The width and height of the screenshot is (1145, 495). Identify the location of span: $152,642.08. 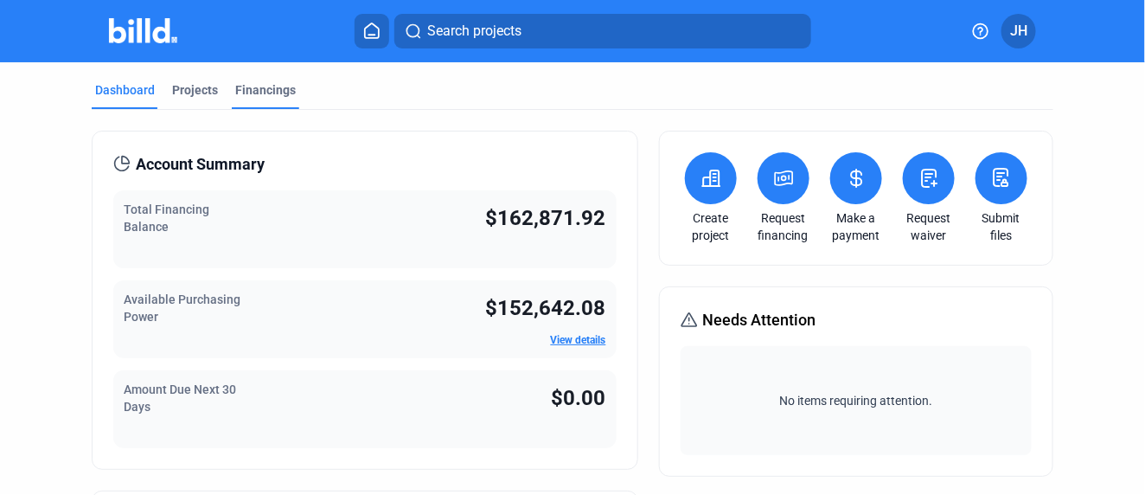
(546, 308).